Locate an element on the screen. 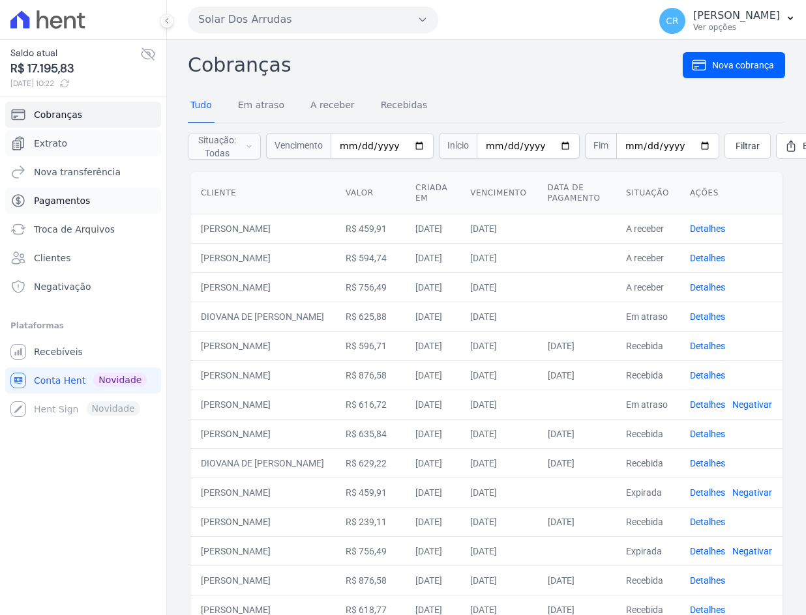 The height and width of the screenshot is (615, 806). a: Negativar is located at coordinates (752, 493).